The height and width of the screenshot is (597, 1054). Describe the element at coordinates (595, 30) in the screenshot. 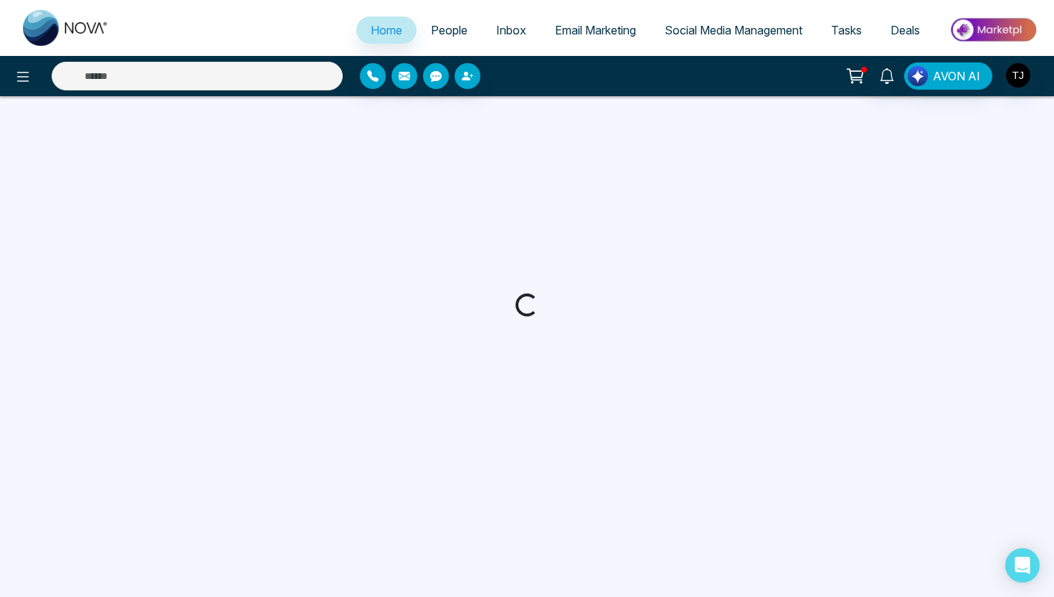

I see `span: Email Marketing` at that location.